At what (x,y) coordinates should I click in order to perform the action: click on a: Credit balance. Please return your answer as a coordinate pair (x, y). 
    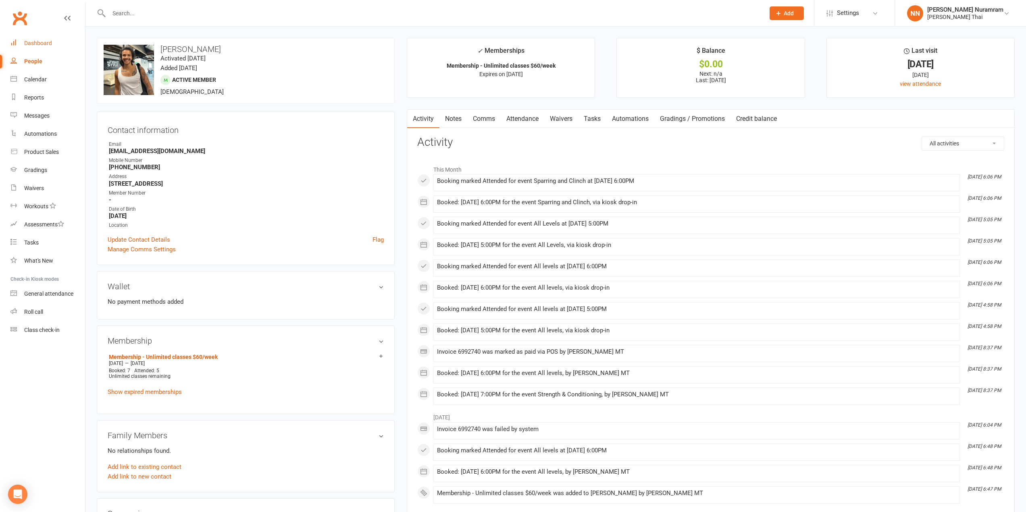
    Looking at the image, I should click on (756, 119).